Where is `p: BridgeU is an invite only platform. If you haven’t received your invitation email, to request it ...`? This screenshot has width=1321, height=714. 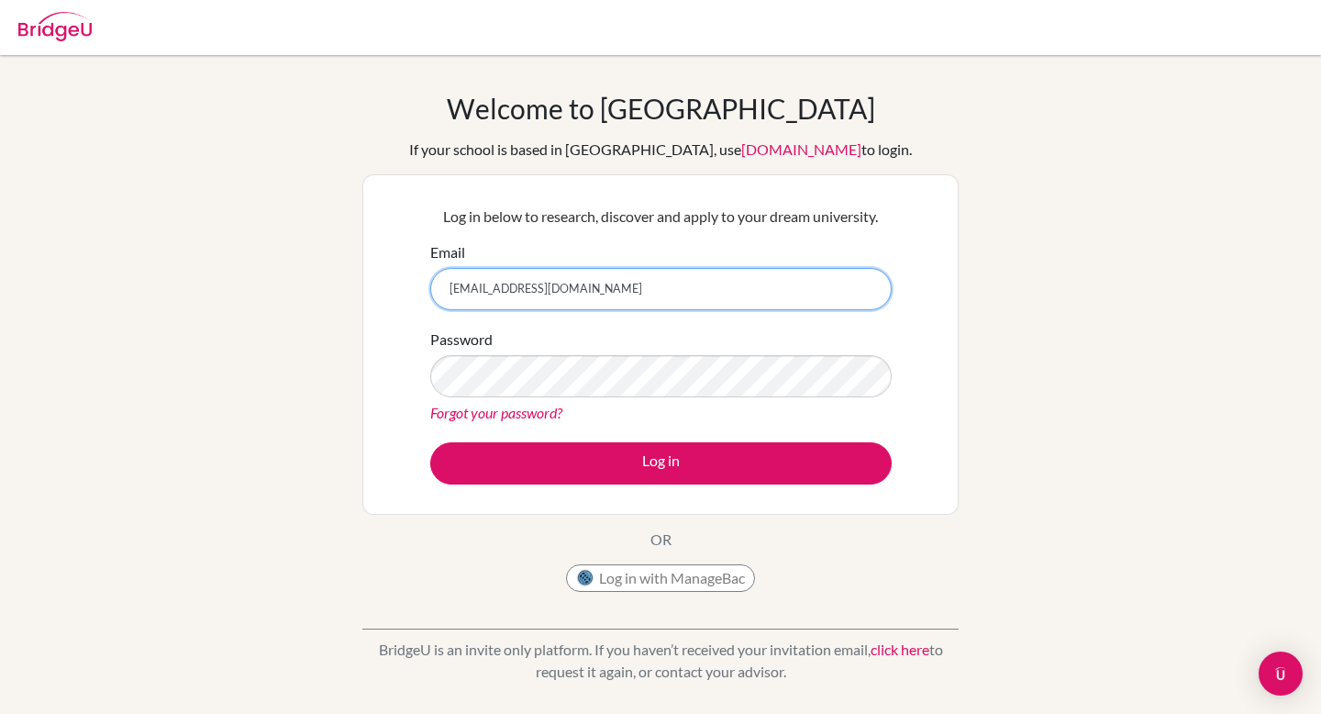 p: BridgeU is an invite only platform. If you haven’t received your invitation email, to request it ... is located at coordinates (661, 661).